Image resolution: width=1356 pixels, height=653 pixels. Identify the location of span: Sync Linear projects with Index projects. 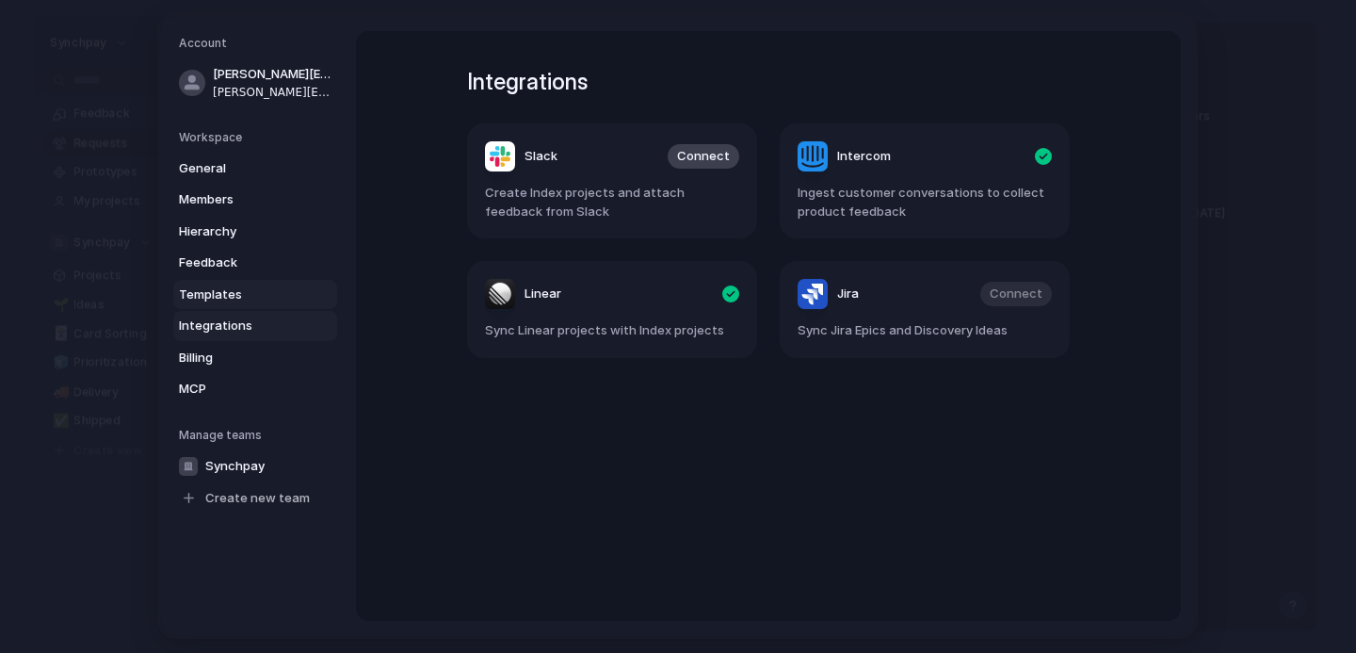
(612, 331).